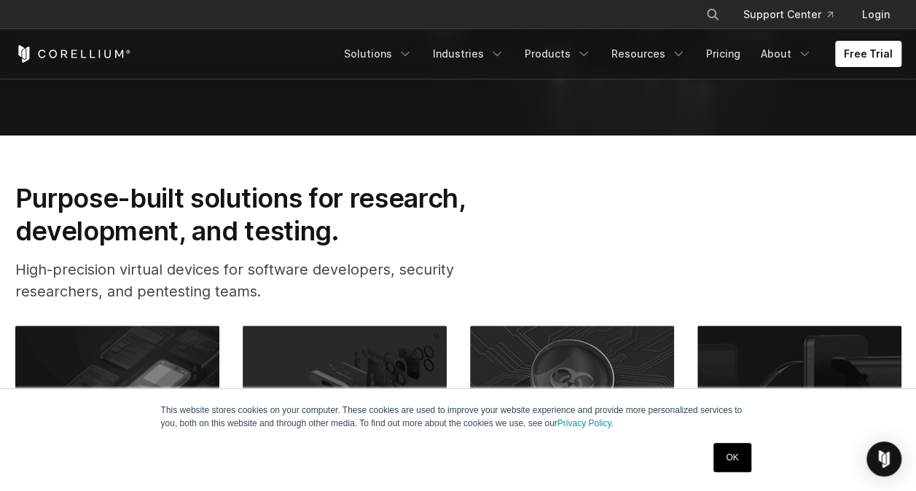  Describe the element at coordinates (884, 459) in the screenshot. I see `div: Open Intercom Messenger` at that location.